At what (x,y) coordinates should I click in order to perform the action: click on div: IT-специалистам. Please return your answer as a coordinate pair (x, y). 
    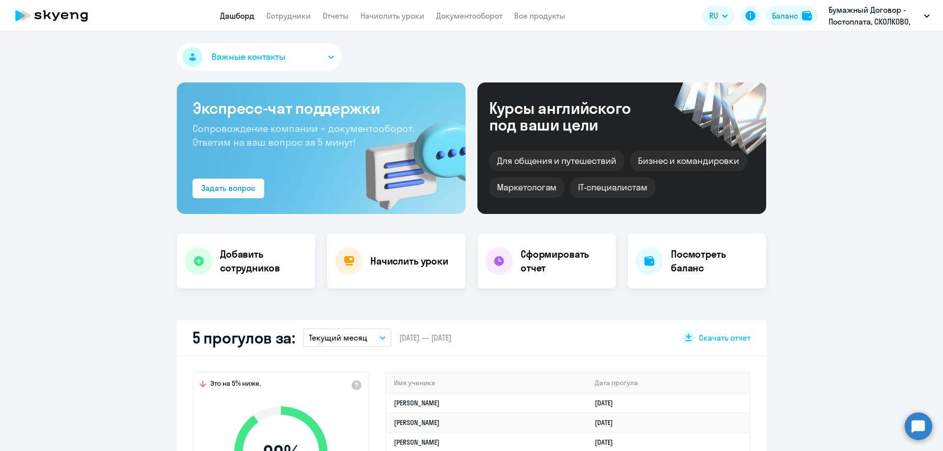
    Looking at the image, I should click on (612, 188).